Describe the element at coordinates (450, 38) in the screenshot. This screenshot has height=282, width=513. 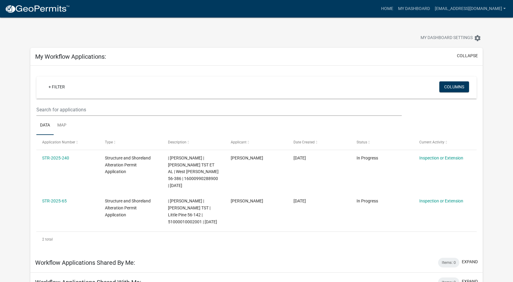
I see `button: My Dashboard Settingssettings` at that location.